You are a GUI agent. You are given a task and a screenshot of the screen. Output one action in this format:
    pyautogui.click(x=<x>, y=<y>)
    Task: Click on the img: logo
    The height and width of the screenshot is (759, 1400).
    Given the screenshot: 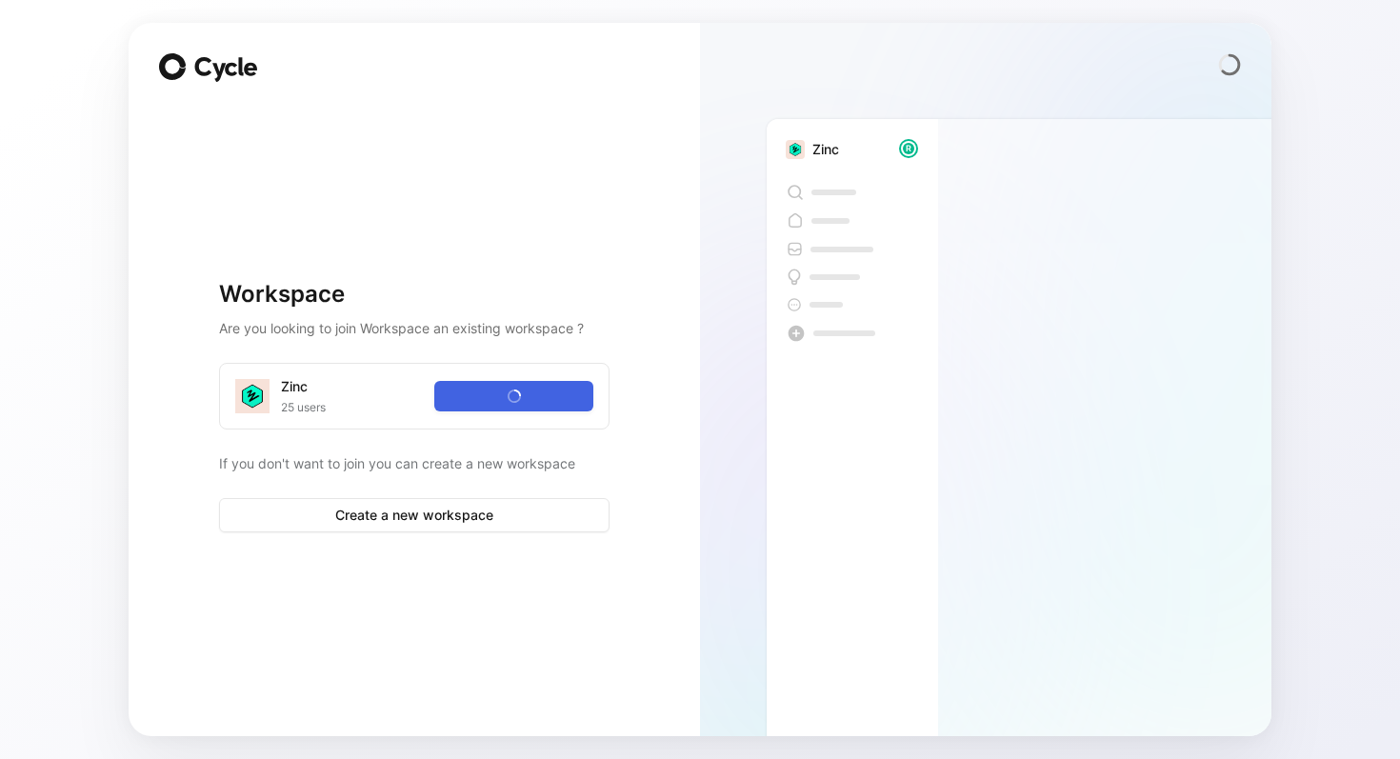 What is the action you would take?
    pyautogui.click(x=252, y=396)
    